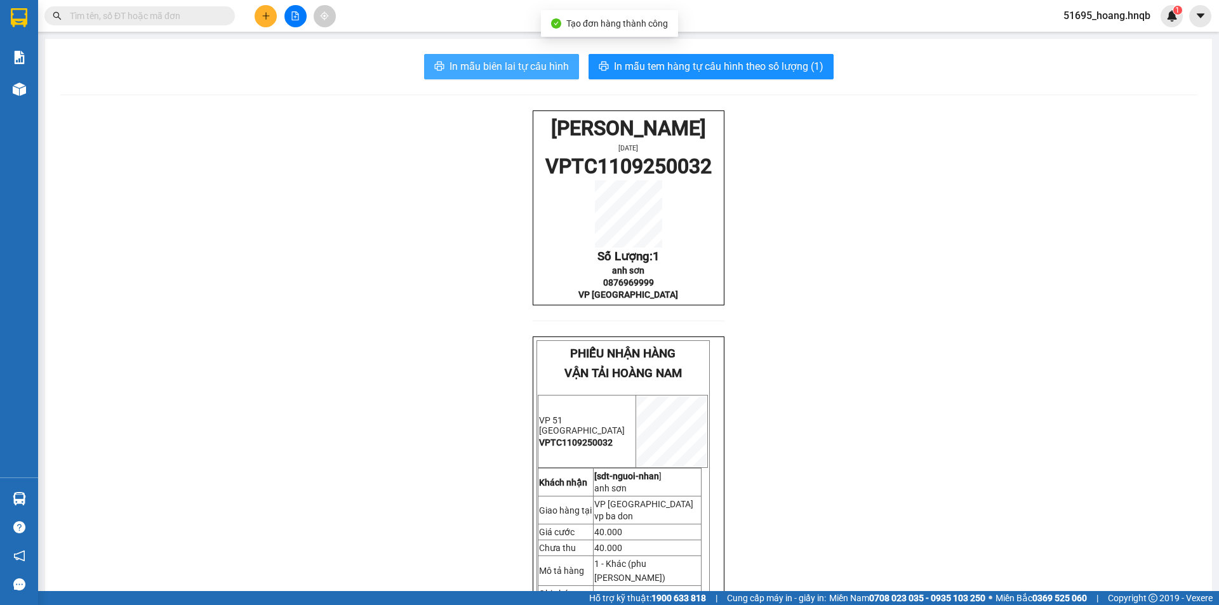 This screenshot has height=605, width=1219. What do you see at coordinates (907, 598) in the screenshot?
I see `span: Miền Nam` at bounding box center [907, 598].